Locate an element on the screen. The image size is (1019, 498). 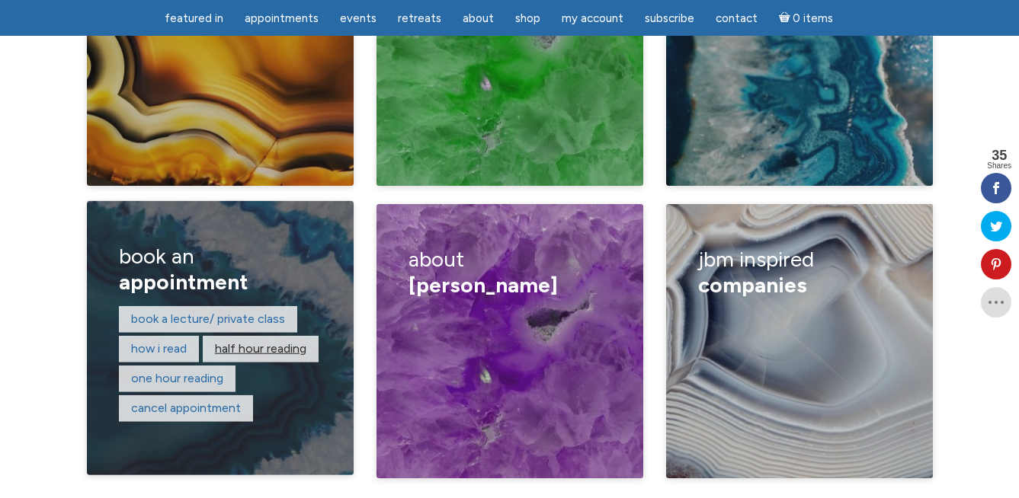
span: 0 items is located at coordinates (813, 18).